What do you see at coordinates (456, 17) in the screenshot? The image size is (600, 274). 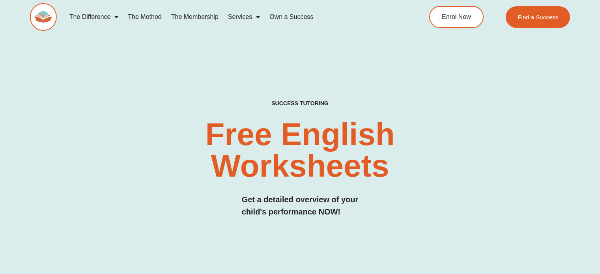 I see `span: Enrol Now` at bounding box center [456, 17].